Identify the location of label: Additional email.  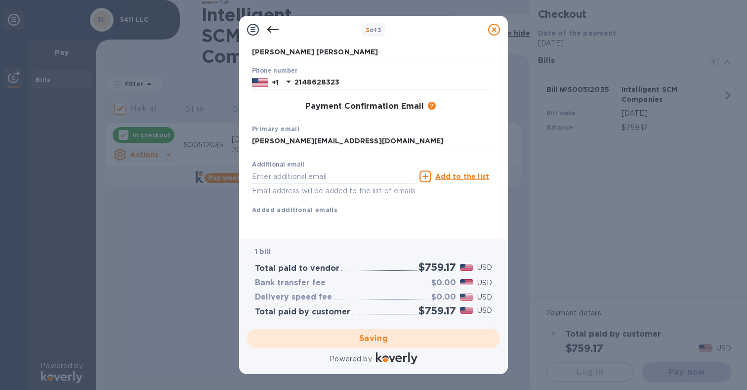
(278, 165).